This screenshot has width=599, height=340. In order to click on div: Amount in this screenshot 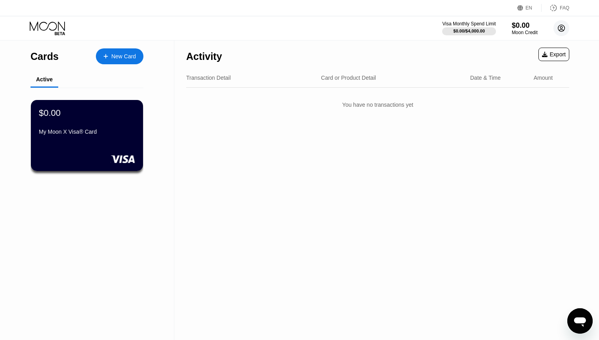, I will do `click(543, 78)`.